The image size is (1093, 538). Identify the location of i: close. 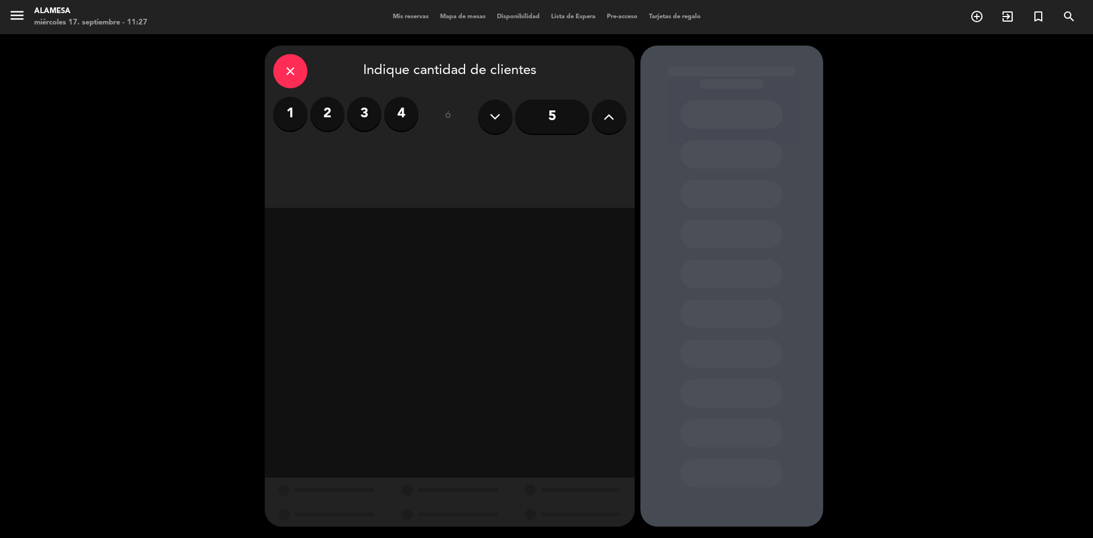
(290, 71).